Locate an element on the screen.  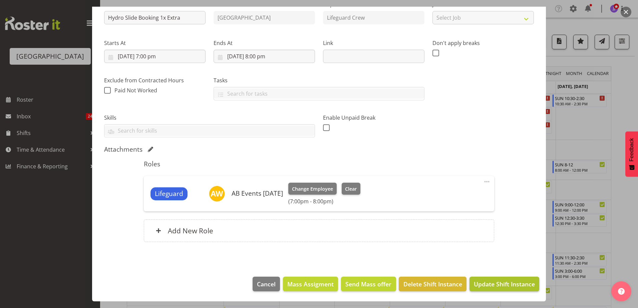
h6: Add New Role is located at coordinates (190, 231).